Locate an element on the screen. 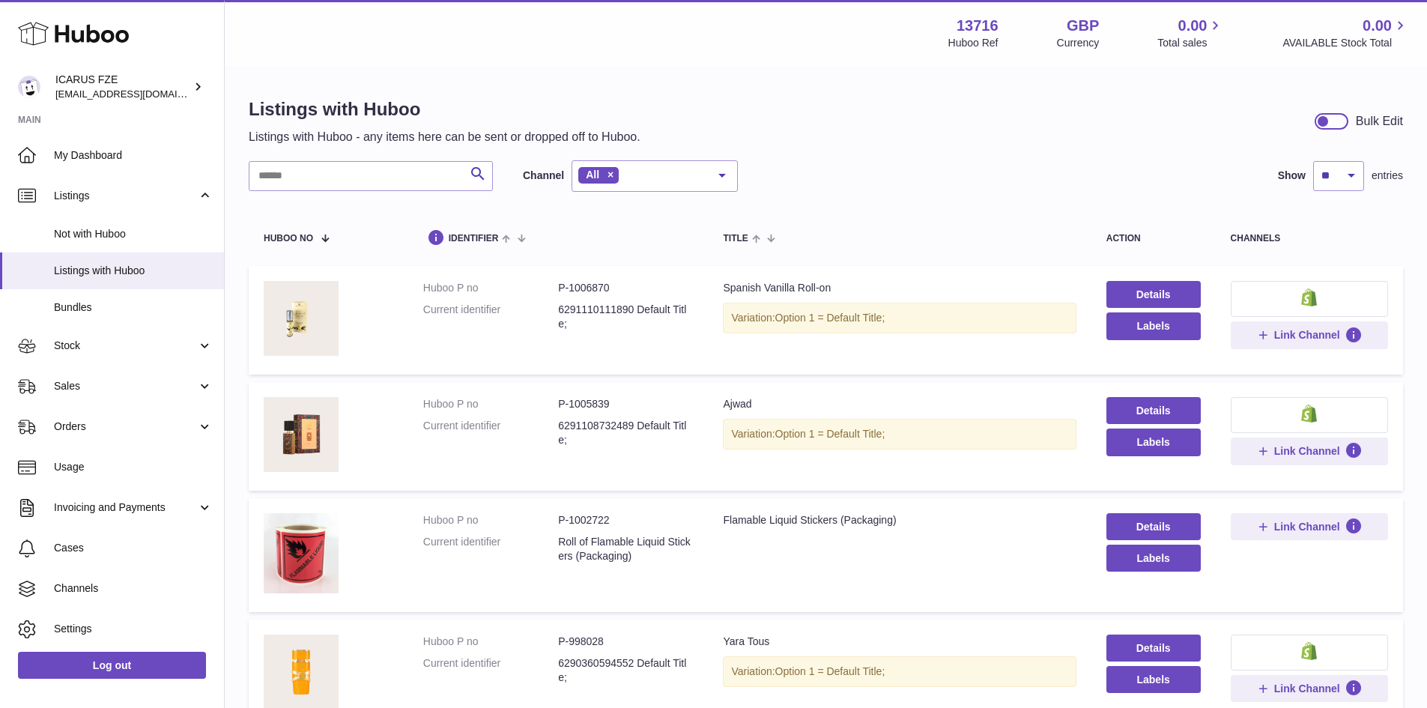  label: Show is located at coordinates (1292, 175).